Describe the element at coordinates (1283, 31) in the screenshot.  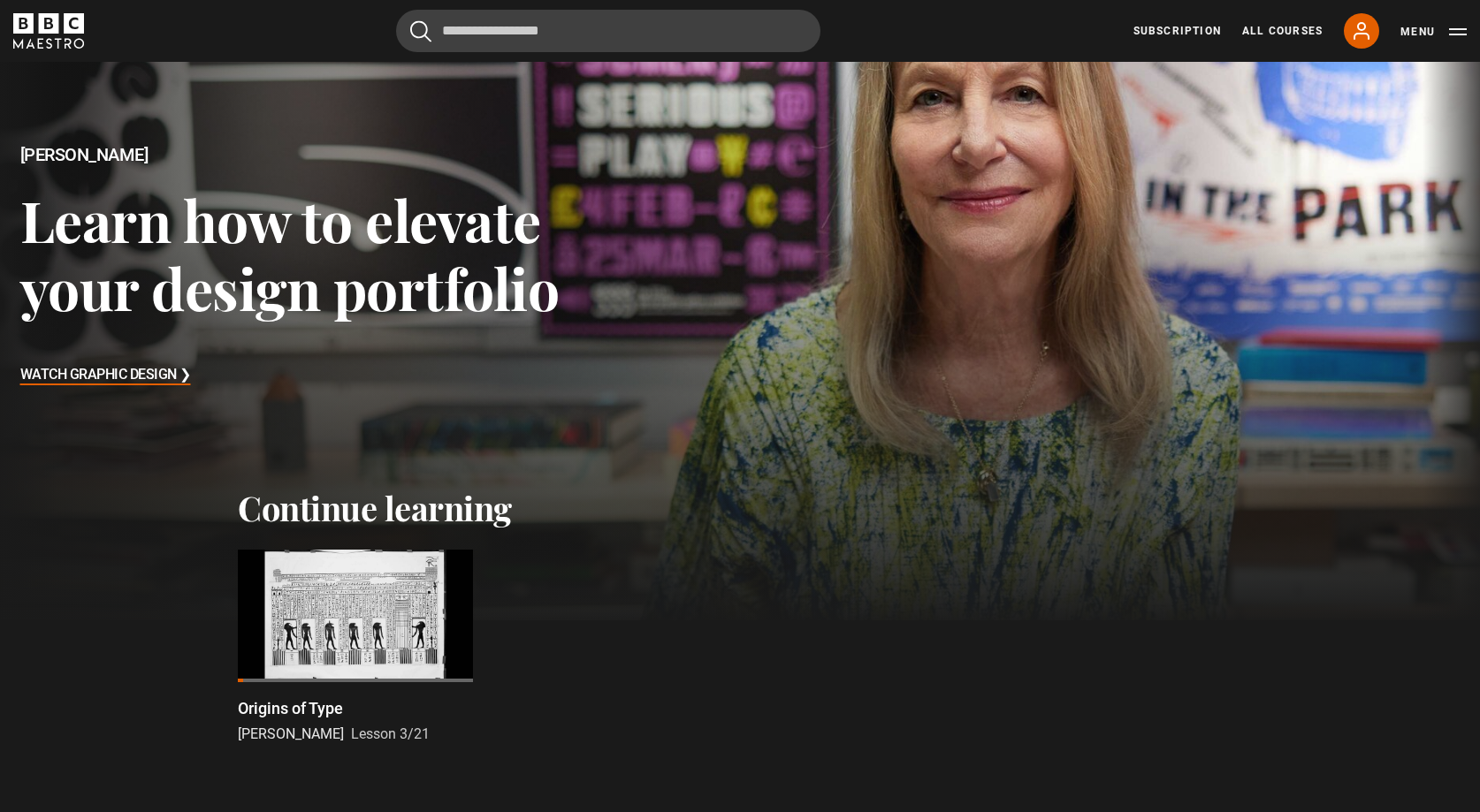
I see `a: All Courses` at that location.